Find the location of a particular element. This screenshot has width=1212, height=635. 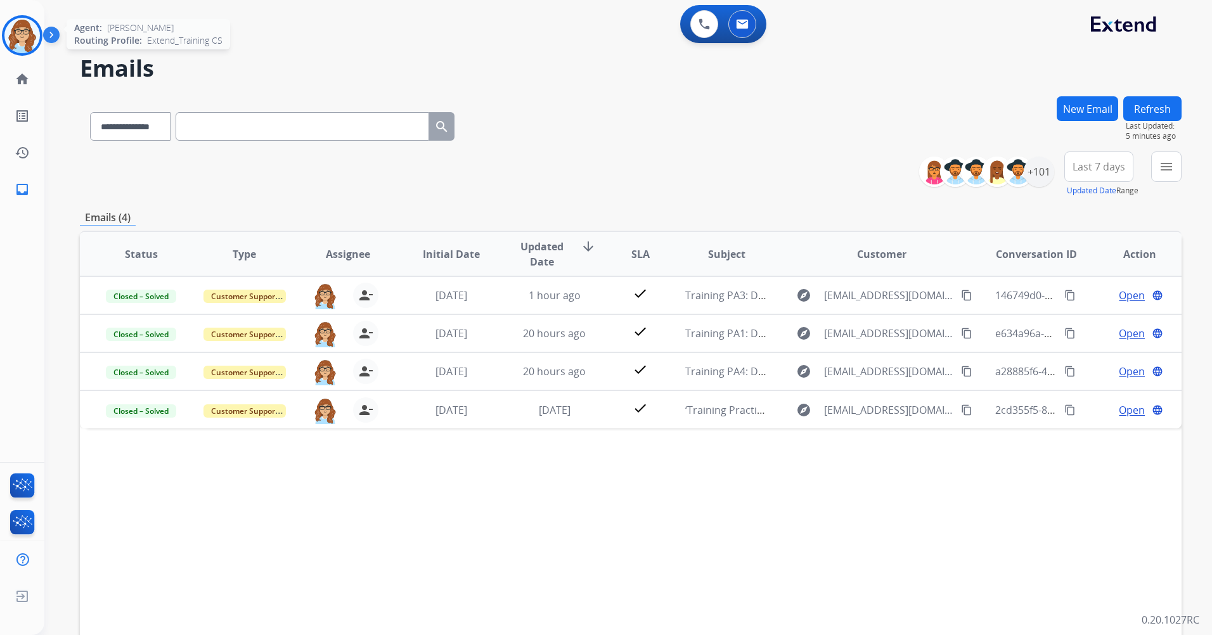

span: Last Updated: is located at coordinates (1154, 126).